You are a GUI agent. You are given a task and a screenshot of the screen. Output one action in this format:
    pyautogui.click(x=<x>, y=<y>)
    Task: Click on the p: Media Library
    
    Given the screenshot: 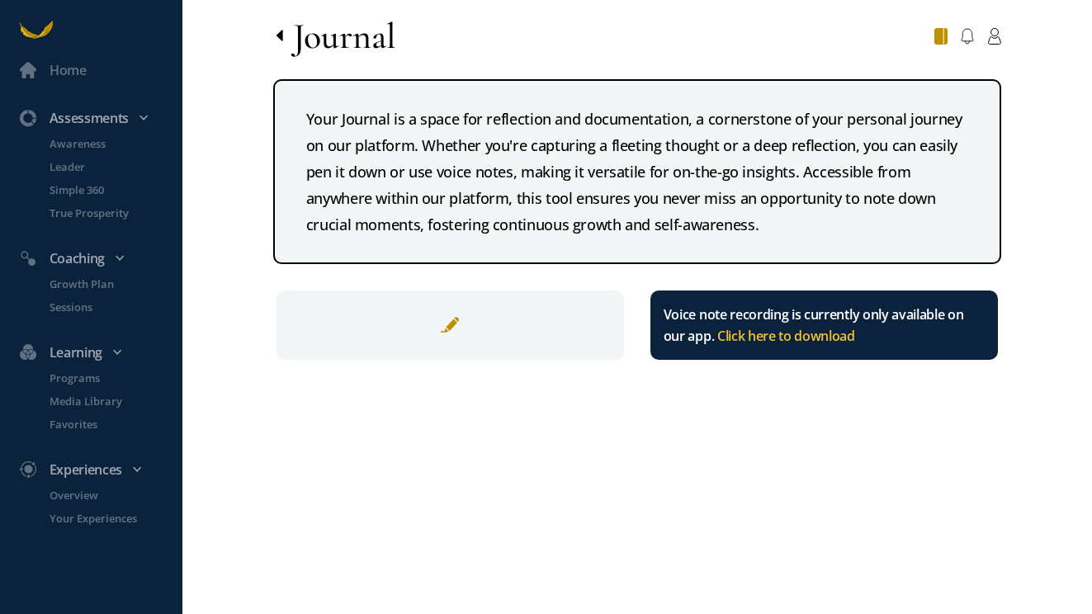 What is the action you would take?
    pyautogui.click(x=114, y=401)
    